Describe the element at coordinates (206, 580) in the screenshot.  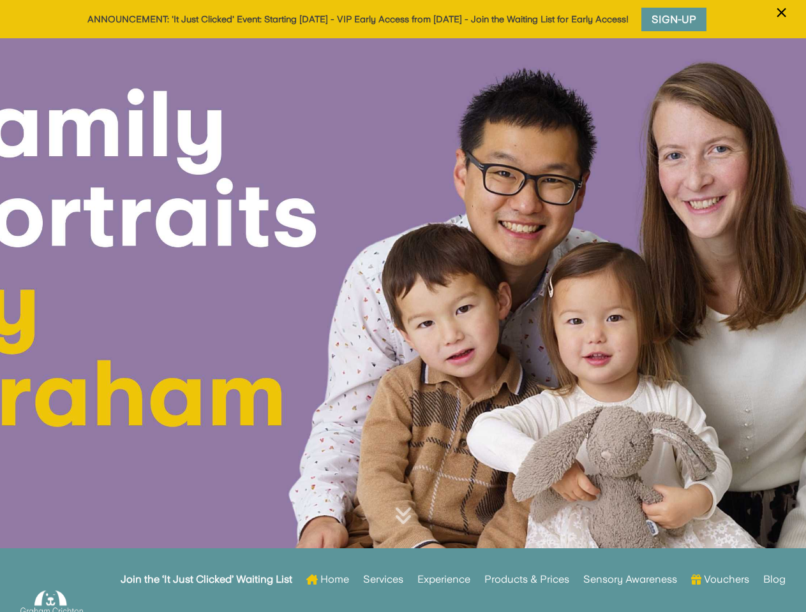
I see `a: Join the ‘It Just Clicked’ Waiting List` at that location.